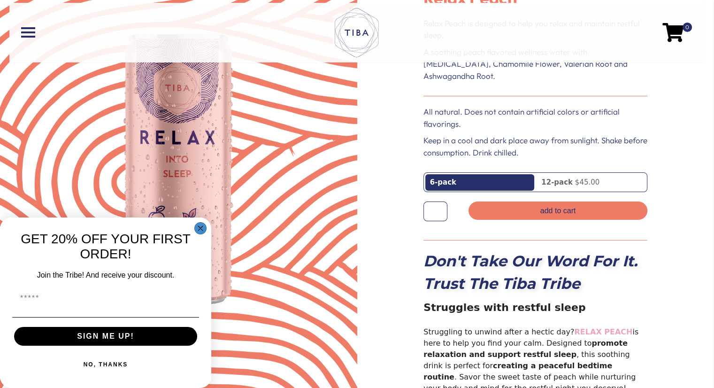  What do you see at coordinates (178, 170) in the screenshot?
I see `img: Relax Product Can` at bounding box center [178, 170].